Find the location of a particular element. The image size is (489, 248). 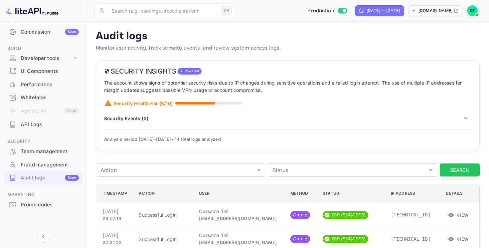

span: Build is located at coordinates (43, 49).